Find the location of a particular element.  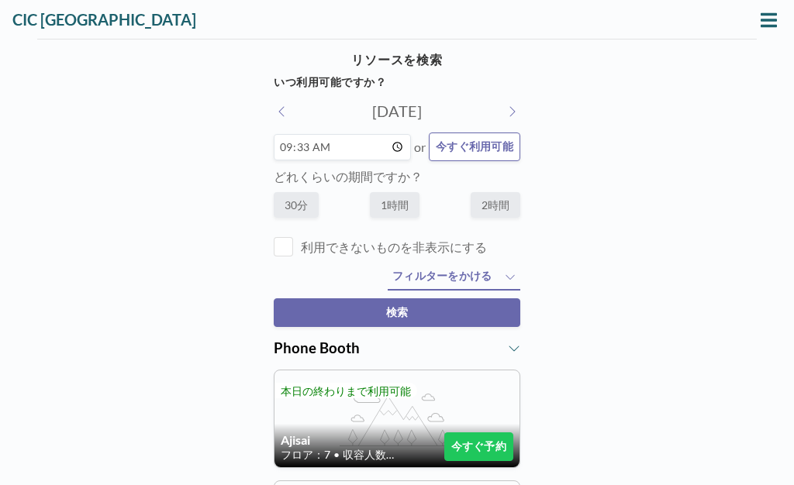

h4: リソースを検索 is located at coordinates (397, 60).